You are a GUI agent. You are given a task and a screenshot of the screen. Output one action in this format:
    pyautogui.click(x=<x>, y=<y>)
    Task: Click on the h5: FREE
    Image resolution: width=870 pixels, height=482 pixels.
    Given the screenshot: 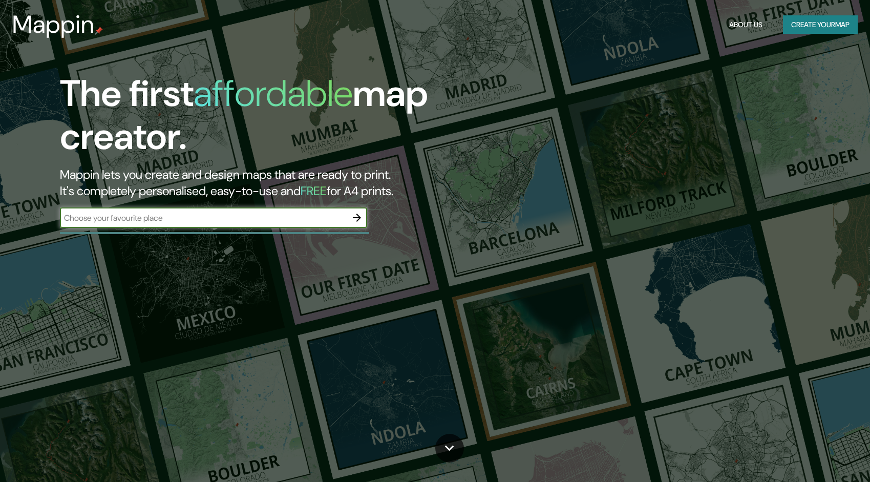 What is the action you would take?
    pyautogui.click(x=313, y=190)
    